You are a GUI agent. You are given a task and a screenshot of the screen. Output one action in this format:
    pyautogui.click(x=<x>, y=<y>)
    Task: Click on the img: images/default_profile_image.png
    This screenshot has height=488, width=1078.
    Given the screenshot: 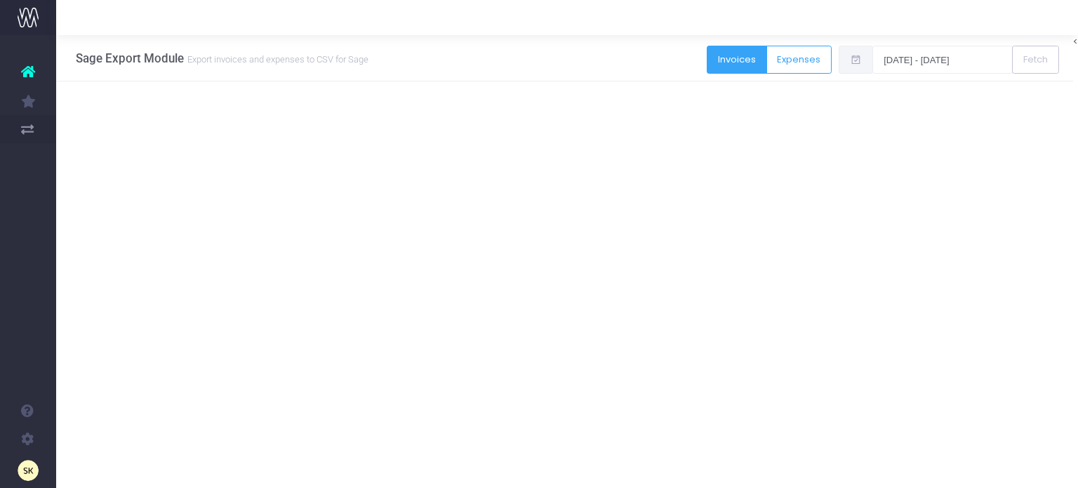 What is the action you would take?
    pyautogui.click(x=28, y=470)
    